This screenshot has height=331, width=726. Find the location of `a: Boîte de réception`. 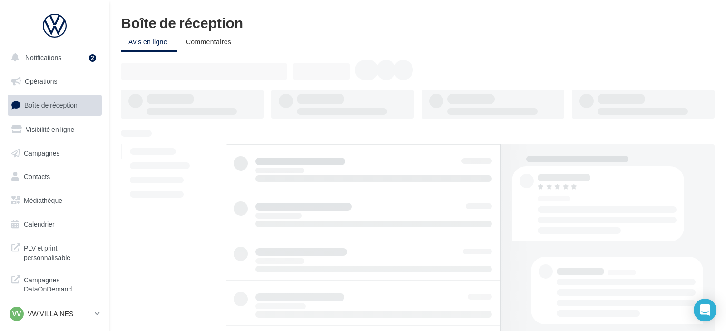

a: Boîte de réception is located at coordinates (55, 105).